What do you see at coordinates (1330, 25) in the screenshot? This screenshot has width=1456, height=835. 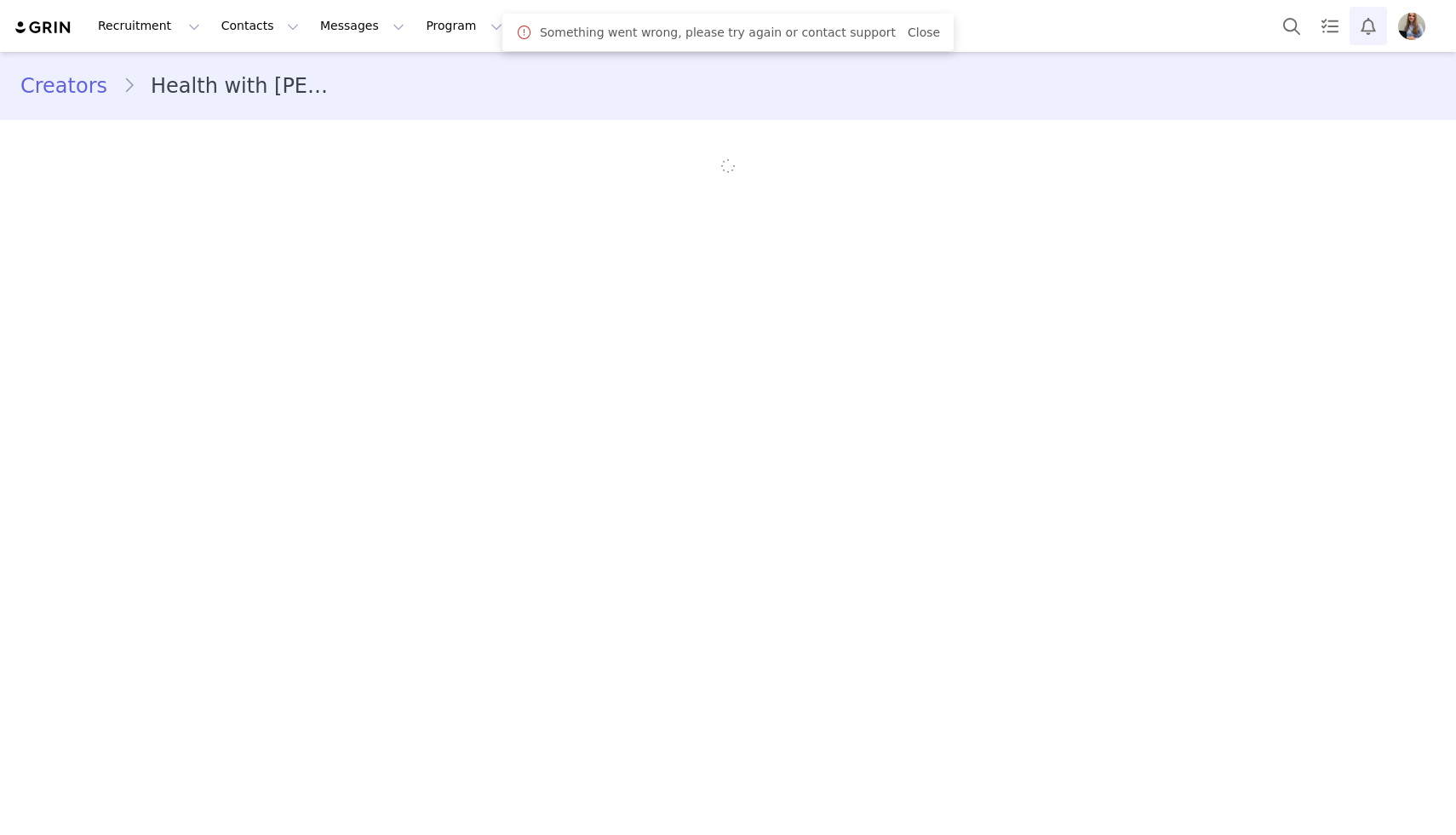 I see `a: Tasks` at bounding box center [1330, 25].